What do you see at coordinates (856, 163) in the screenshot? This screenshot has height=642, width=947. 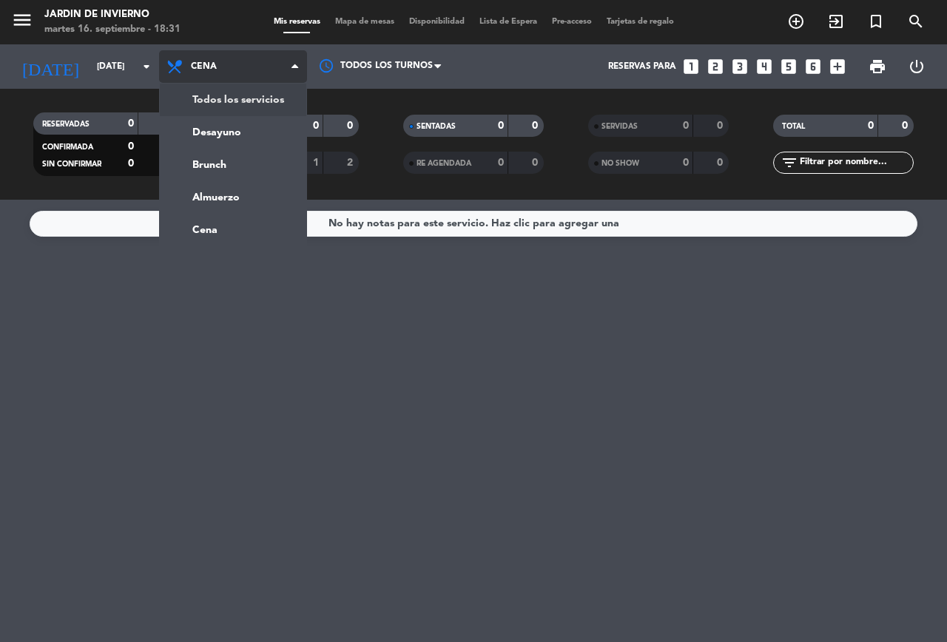 I see `input: Filtrar por nombre...` at bounding box center [856, 163].